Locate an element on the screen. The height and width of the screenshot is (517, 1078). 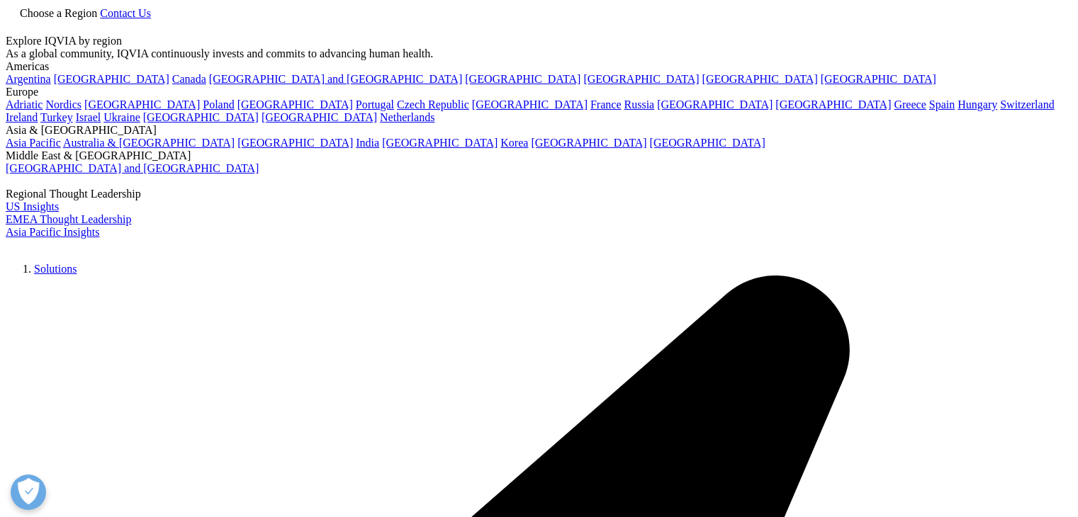
a: US Insights is located at coordinates (32, 206).